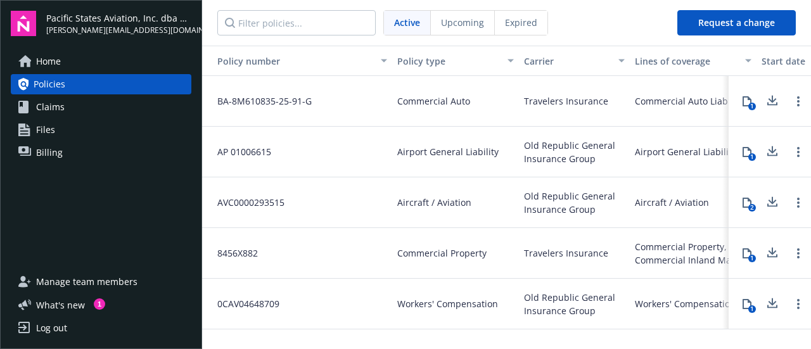 This screenshot has height=349, width=811. I want to click on span: What ' s new, so click(60, 305).